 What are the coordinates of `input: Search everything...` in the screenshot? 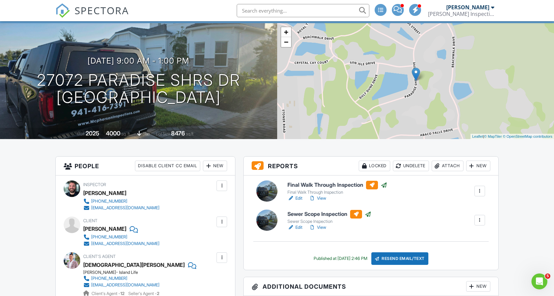 It's located at (303, 11).